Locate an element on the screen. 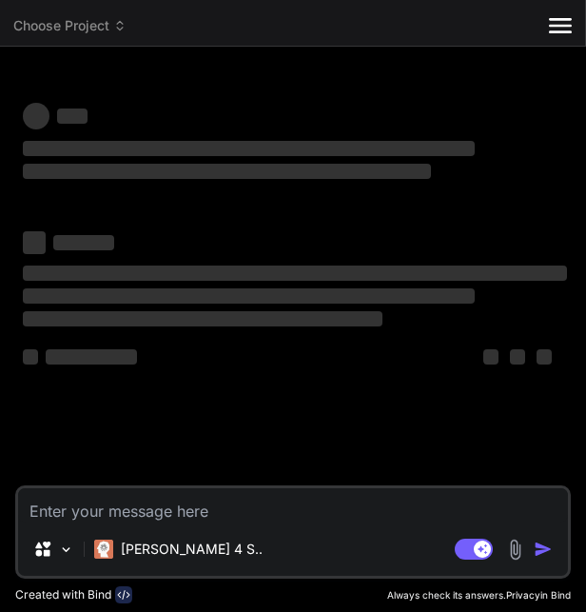  p: Created with Bind is located at coordinates (63, 595).